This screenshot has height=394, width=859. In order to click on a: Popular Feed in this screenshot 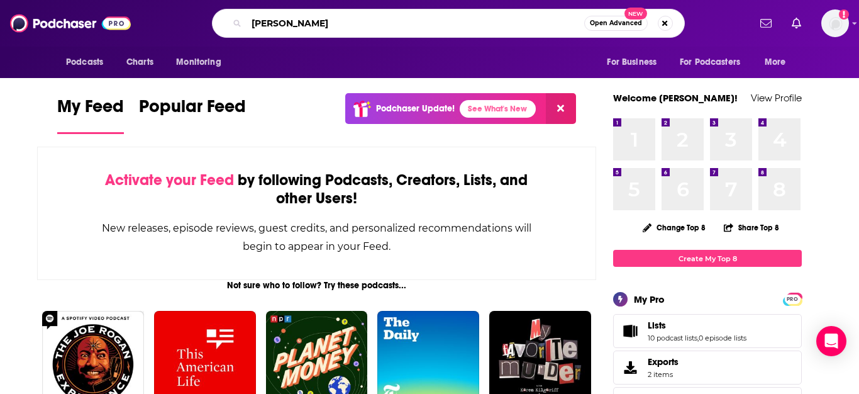, I will do `click(192, 114)`.